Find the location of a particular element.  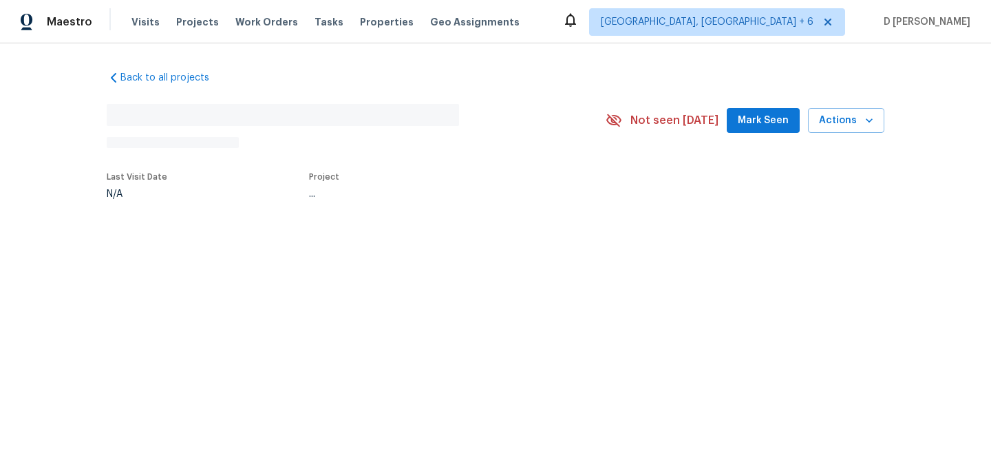

span: Mark Seen is located at coordinates (763, 120).